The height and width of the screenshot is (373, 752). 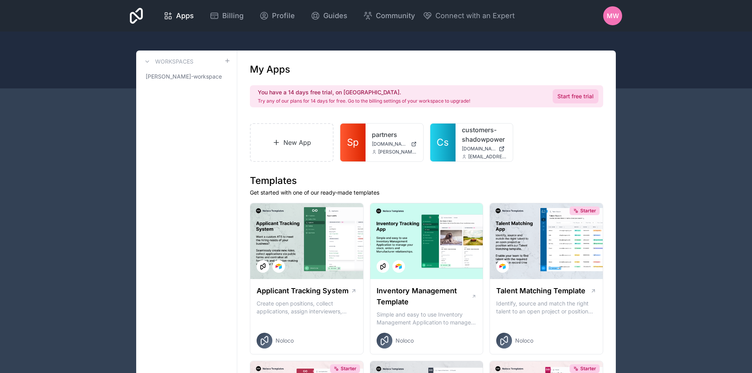 I want to click on h1: Templates, so click(x=426, y=181).